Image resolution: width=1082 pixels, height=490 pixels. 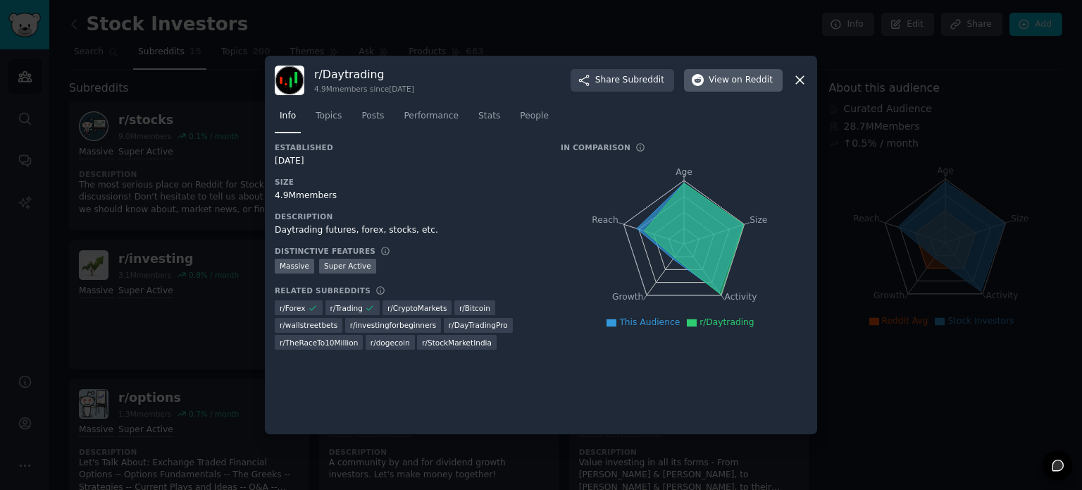 I want to click on h3: r/ Daytrading, so click(x=364, y=74).